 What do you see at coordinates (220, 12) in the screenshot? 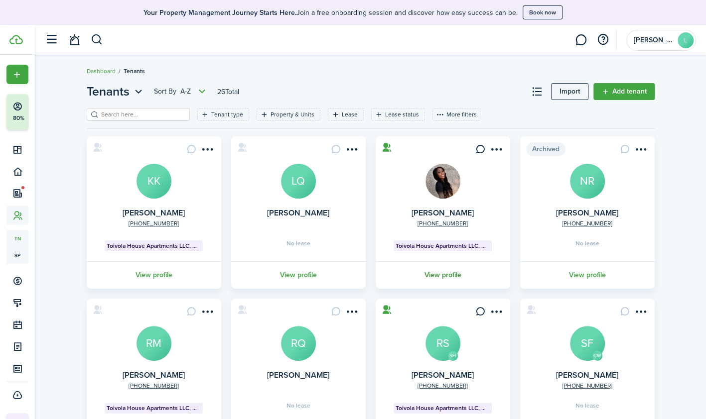
I see `b: Your Property Management Journey Starts Here.` at bounding box center [220, 12].